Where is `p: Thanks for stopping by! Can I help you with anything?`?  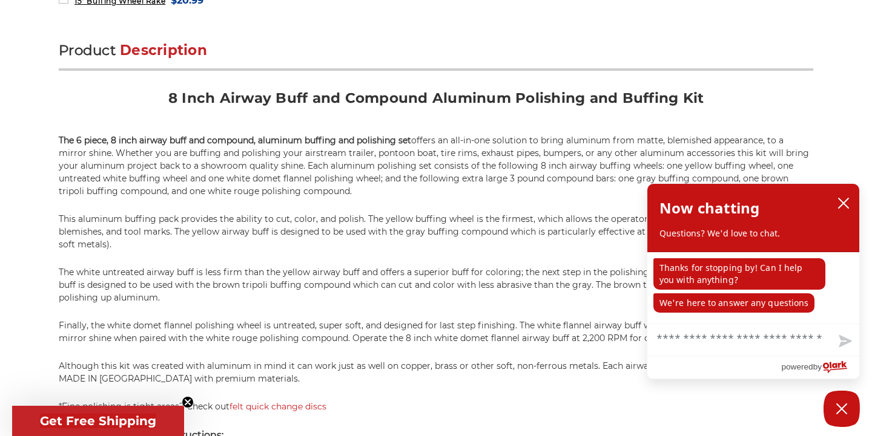 p: Thanks for stopping by! Can I help you with anything? is located at coordinates (739, 274).